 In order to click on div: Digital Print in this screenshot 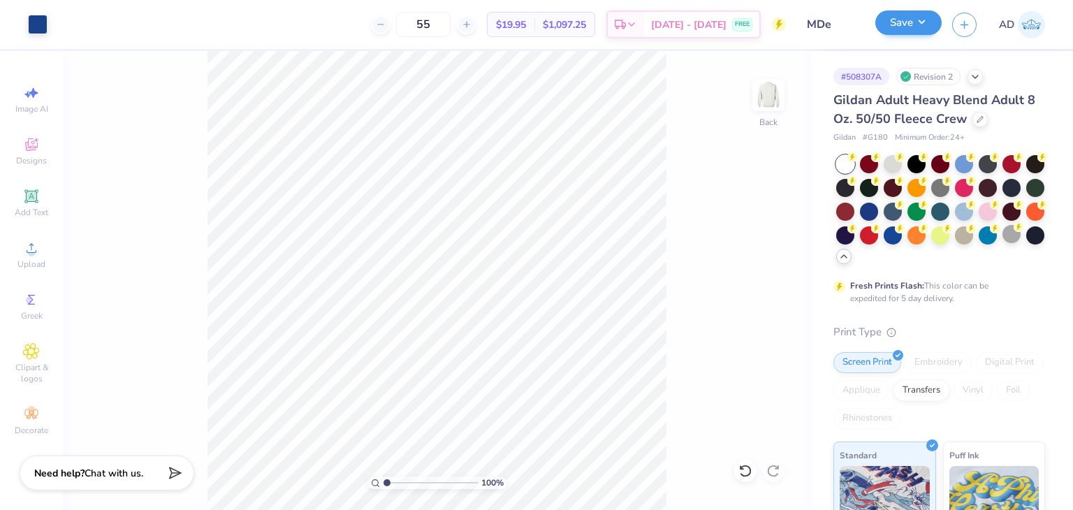, I will do `click(1010, 363)`.